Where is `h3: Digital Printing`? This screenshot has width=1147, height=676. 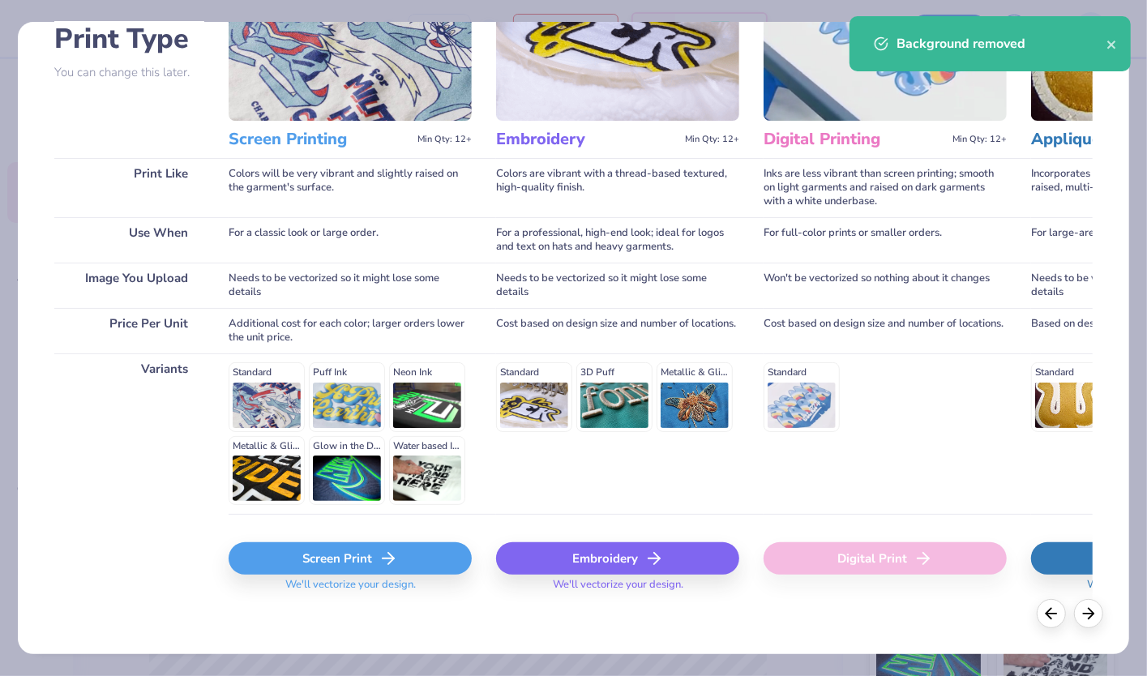
h3: Digital Printing is located at coordinates (854, 139).